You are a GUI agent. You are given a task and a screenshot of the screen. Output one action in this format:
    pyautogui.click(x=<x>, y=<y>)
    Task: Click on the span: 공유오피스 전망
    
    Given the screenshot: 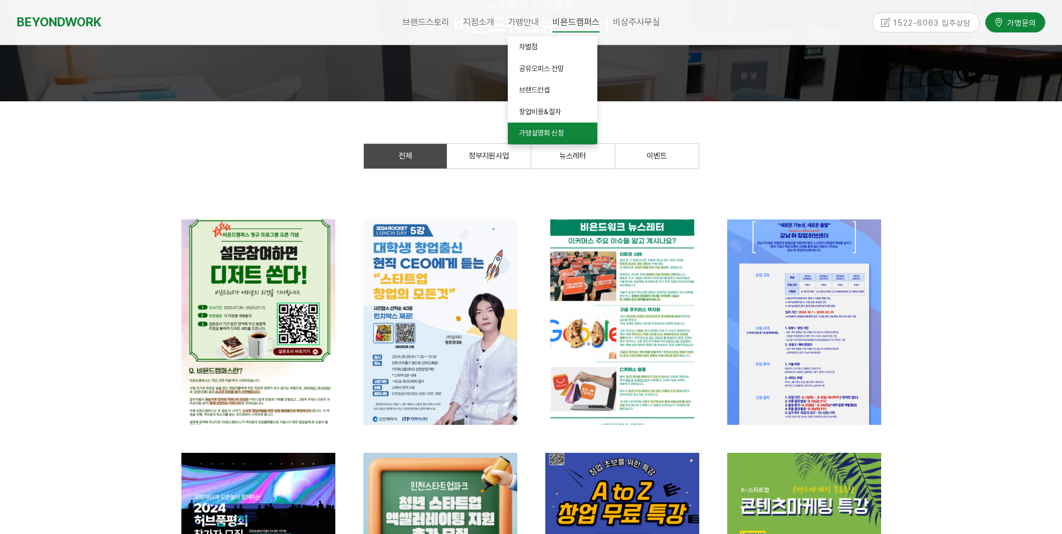 What is the action you would take?
    pyautogui.click(x=542, y=68)
    